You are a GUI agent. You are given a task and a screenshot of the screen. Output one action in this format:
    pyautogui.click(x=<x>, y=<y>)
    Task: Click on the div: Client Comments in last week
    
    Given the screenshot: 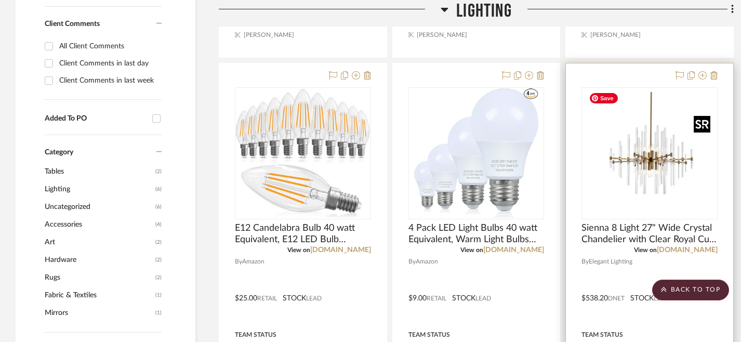 What is the action you would take?
    pyautogui.click(x=109, y=81)
    